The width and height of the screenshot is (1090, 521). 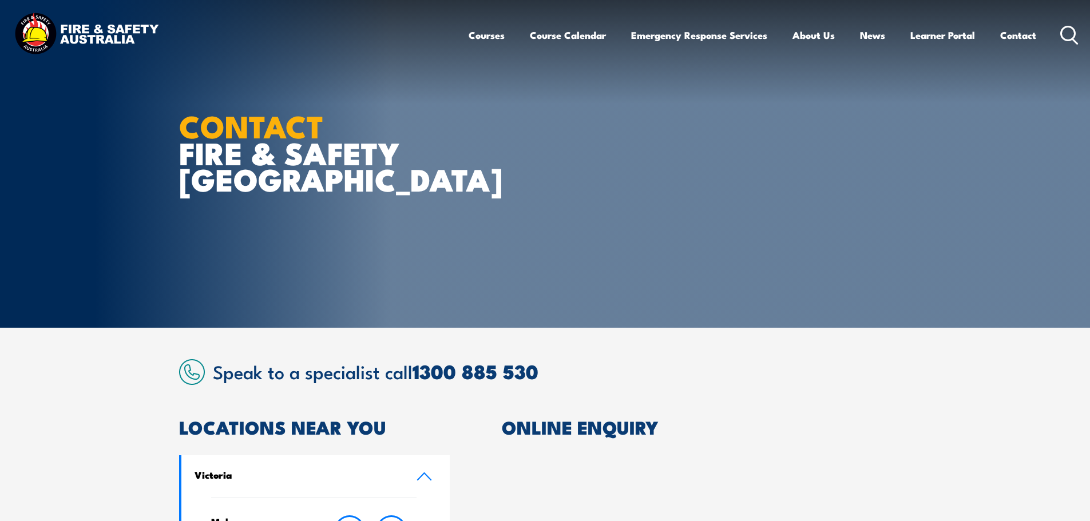 I want to click on h2: Speak to a specialist call, so click(x=562, y=371).